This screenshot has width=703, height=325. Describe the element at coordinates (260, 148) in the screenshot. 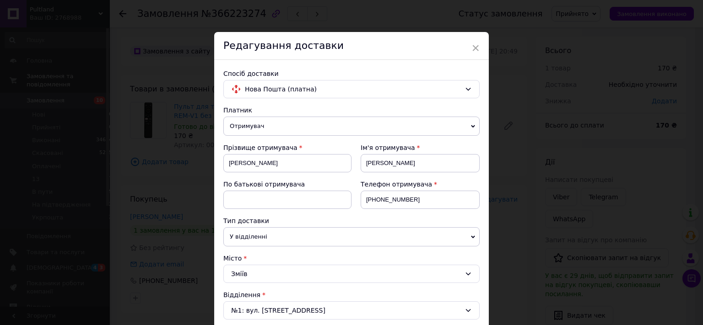

I see `span: Прізвище отримувача` at that location.